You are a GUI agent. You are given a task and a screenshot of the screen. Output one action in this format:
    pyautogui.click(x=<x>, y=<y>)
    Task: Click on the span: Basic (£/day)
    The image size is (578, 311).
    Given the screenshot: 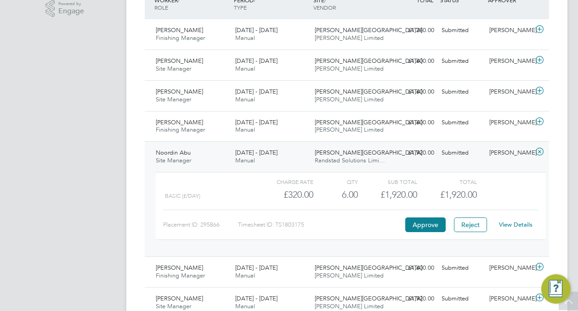 What is the action you would take?
    pyautogui.click(x=182, y=196)
    